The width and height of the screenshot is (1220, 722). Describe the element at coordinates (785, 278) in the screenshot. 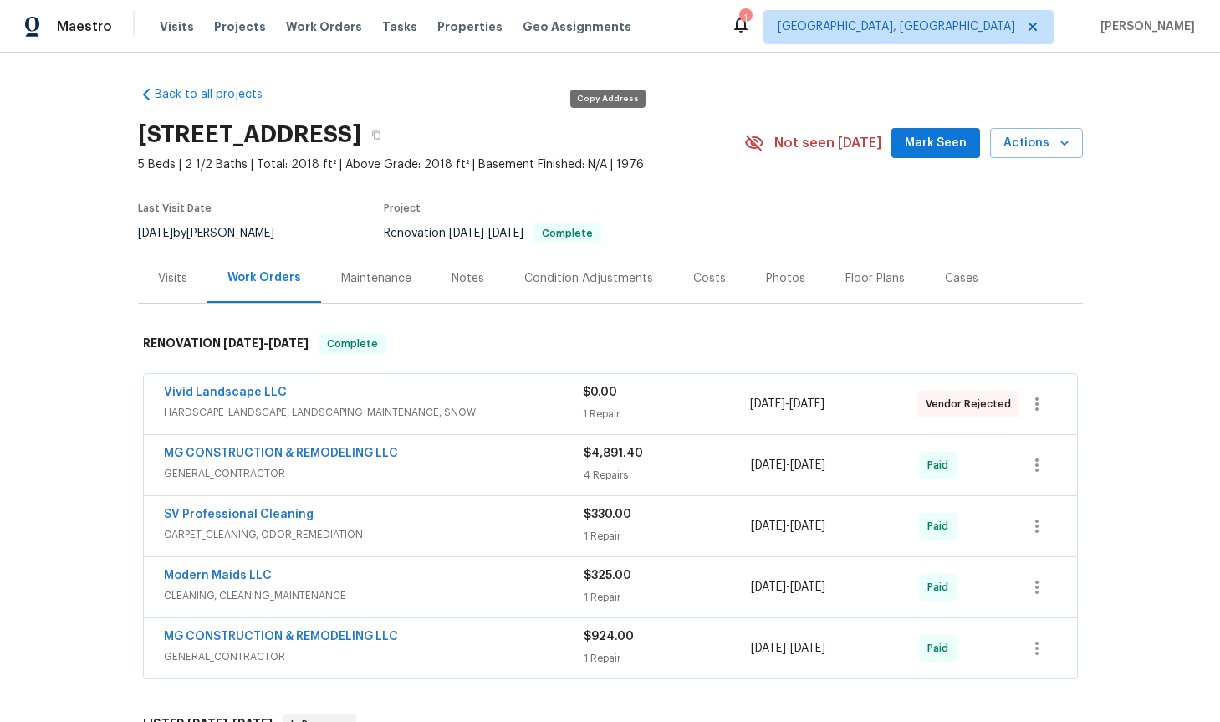

I see `div: Photos` at that location.